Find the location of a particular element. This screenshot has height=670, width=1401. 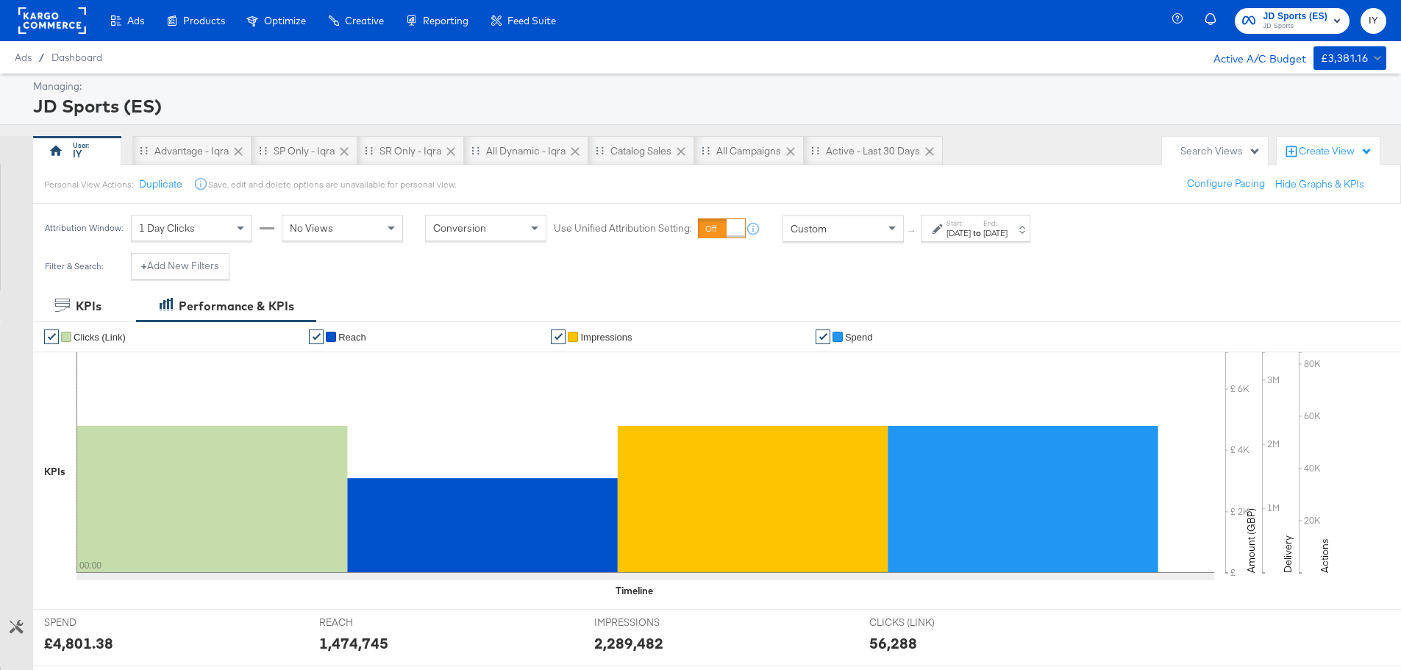

label: Use Unified Attribution Setting: is located at coordinates (623, 229).